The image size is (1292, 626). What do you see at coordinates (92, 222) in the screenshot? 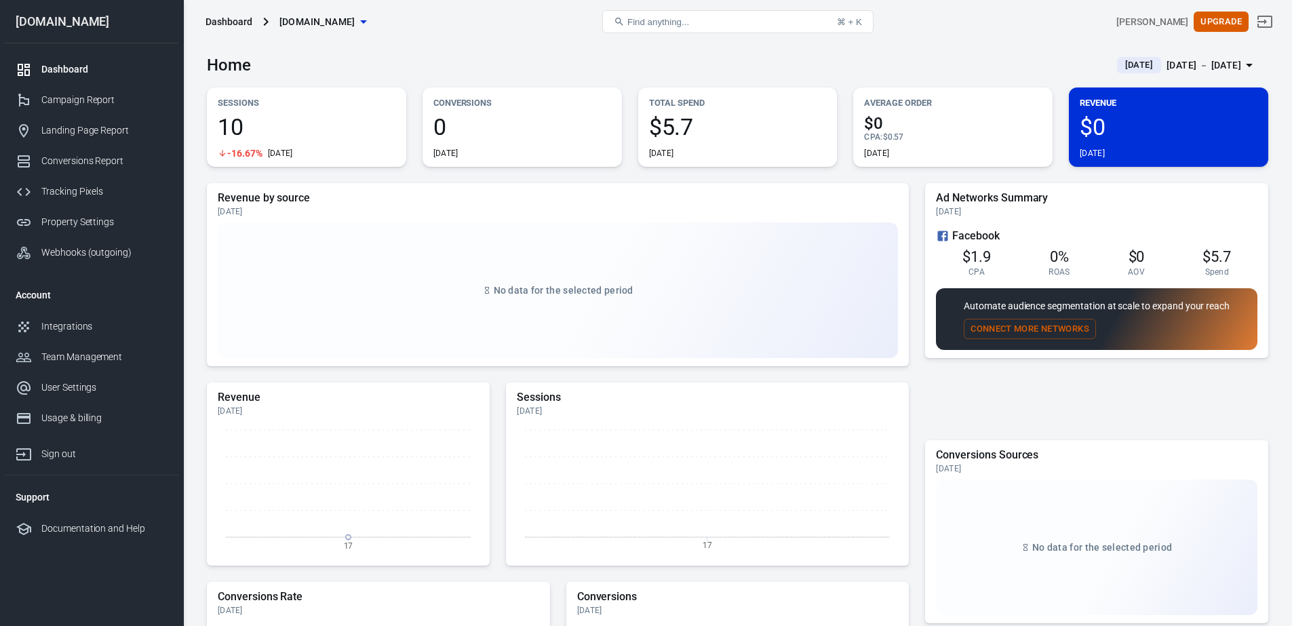
I see `a: Property Settings` at bounding box center [92, 222].